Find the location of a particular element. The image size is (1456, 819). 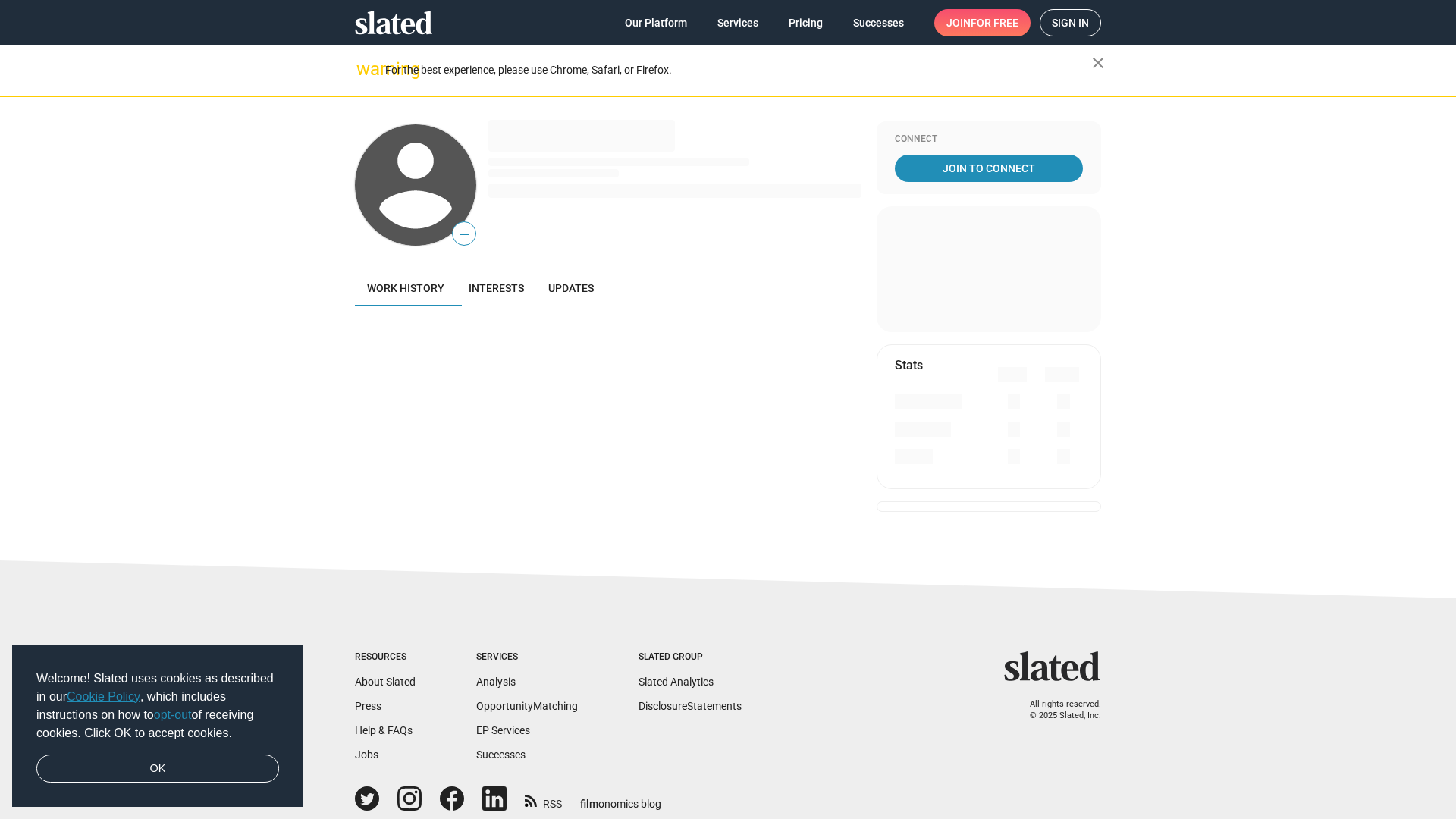

a: OpportunityMatching is located at coordinates (527, 706).